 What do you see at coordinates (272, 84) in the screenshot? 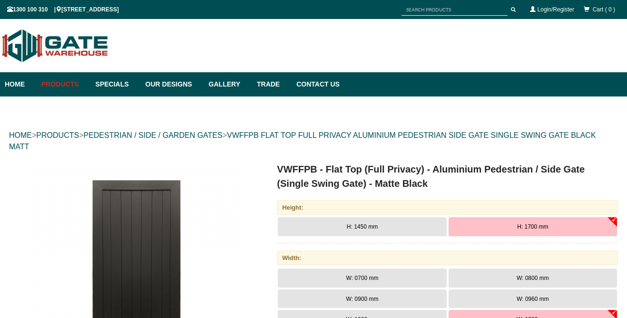
I see `a: Trade` at bounding box center [272, 84].